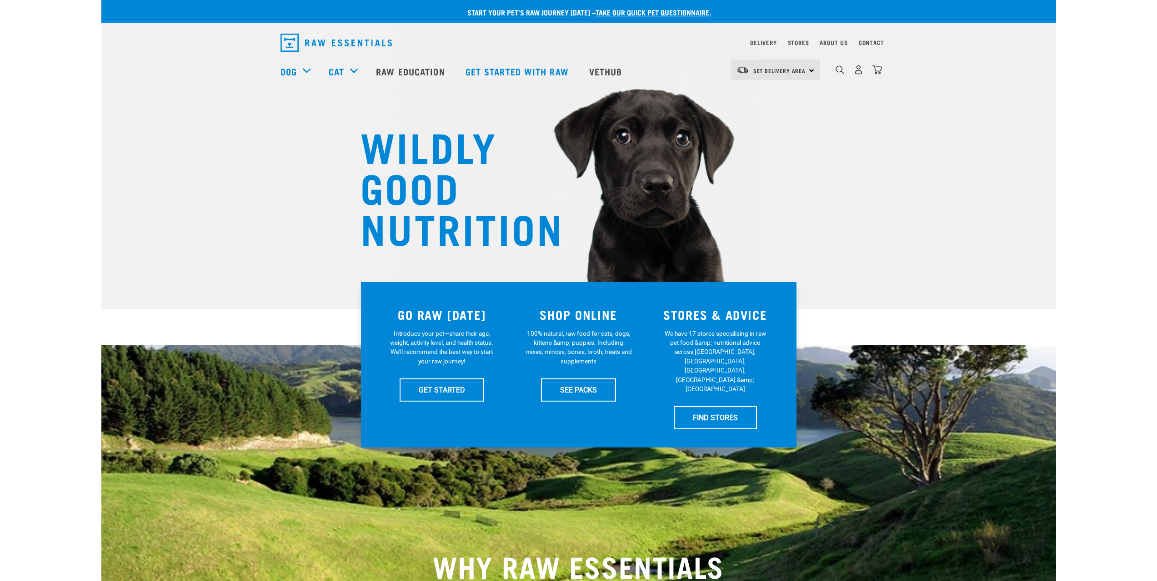 The height and width of the screenshot is (581, 1157). What do you see at coordinates (518, 71) in the screenshot?
I see `a: Get started with Raw` at bounding box center [518, 71].